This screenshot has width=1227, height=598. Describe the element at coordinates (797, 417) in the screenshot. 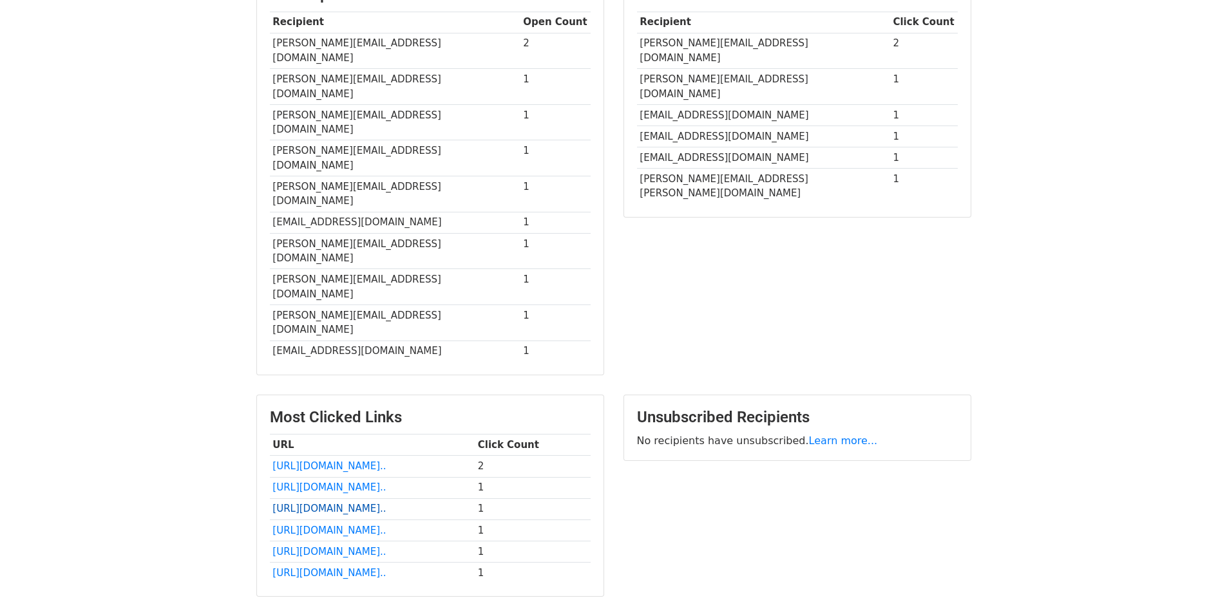

I see `h3: Unsubscribed Recipients` at that location.